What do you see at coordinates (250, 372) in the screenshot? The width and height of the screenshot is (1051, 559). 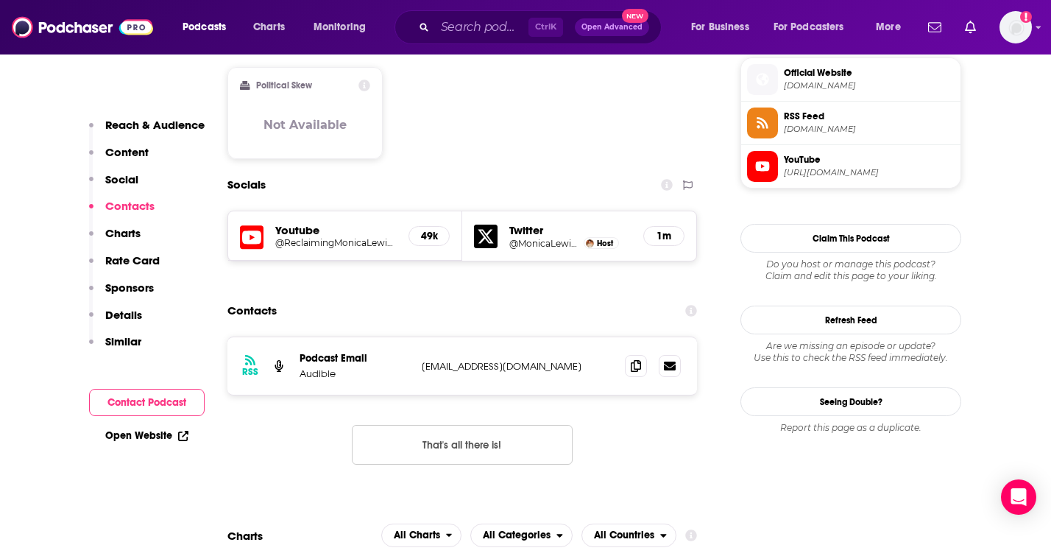 I see `h3: RSS` at bounding box center [250, 372].